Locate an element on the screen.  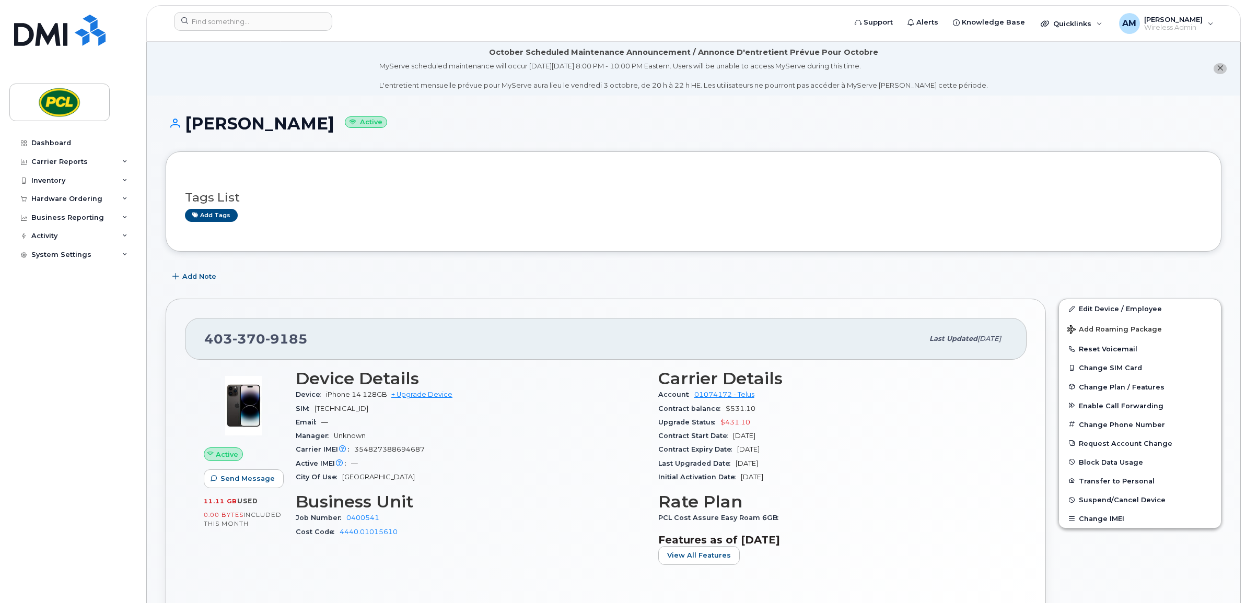
button: Suspend/Cancel Device is located at coordinates (1140, 500).